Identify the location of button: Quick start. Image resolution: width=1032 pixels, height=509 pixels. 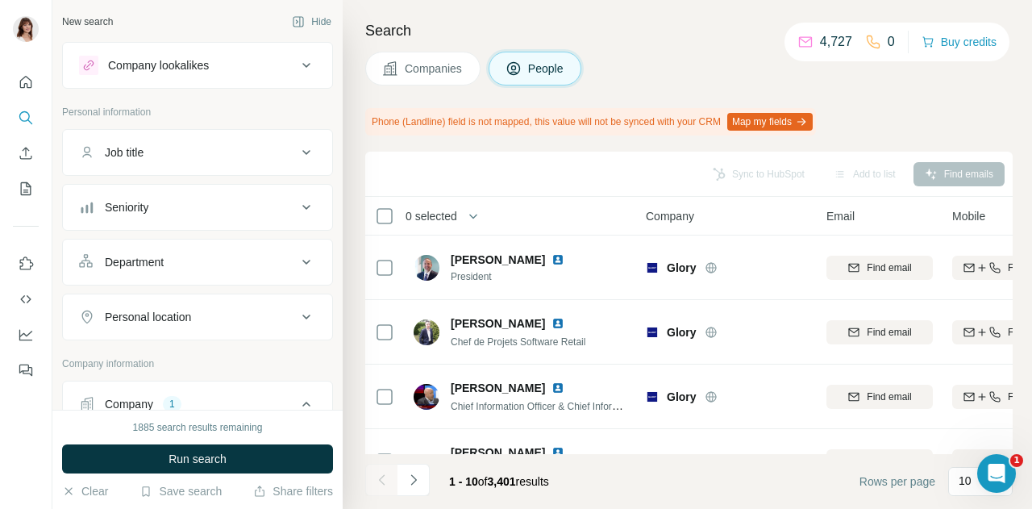
(26, 82).